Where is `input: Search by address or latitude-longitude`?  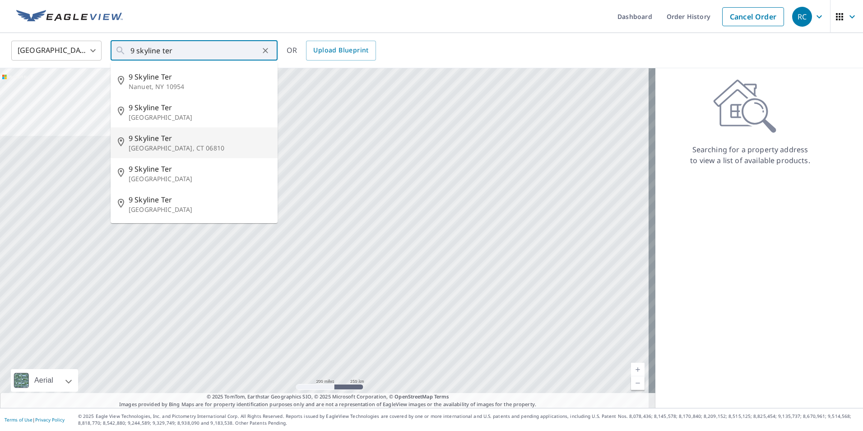
input: Search by address or latitude-longitude is located at coordinates (195, 51).